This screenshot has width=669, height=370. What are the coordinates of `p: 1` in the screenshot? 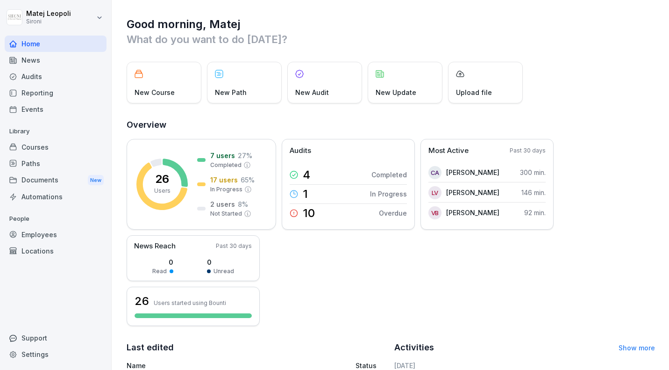 It's located at (305, 194).